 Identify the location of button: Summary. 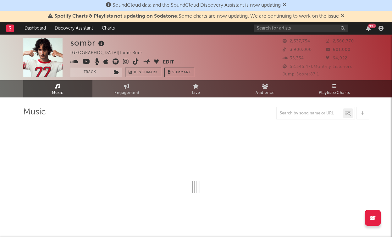
(179, 72).